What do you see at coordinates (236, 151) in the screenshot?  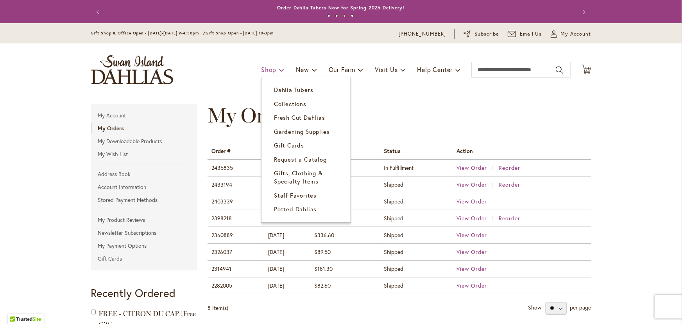 I see `th: Order #` at bounding box center [236, 151].